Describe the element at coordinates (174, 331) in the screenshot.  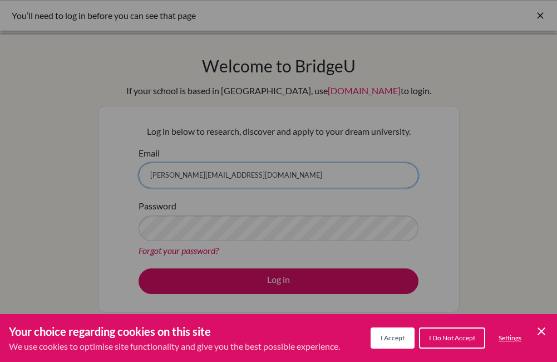
I see `h3: Your choice regarding cookies on this site` at that location.